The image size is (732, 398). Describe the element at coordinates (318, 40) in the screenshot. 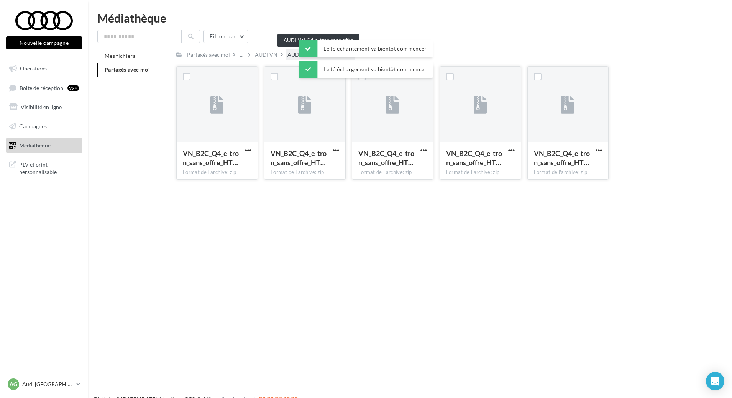

I see `div: AUDI VN Q4 e-tron sans offre` at that location.